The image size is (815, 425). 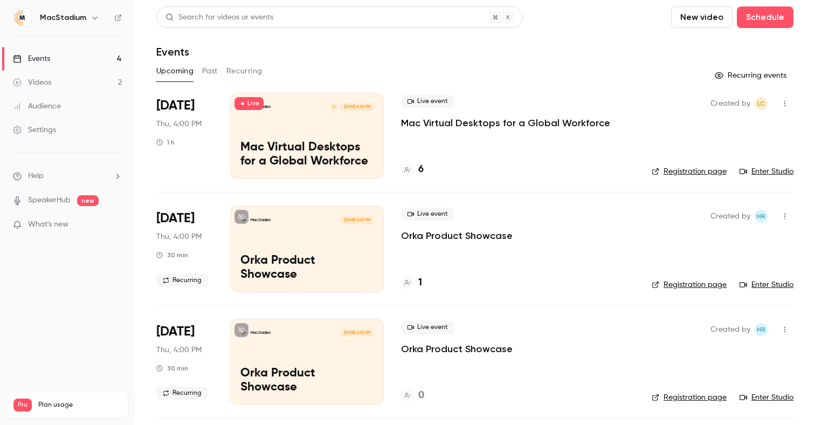 What do you see at coordinates (34, 130) in the screenshot?
I see `div: Settings` at bounding box center [34, 130].